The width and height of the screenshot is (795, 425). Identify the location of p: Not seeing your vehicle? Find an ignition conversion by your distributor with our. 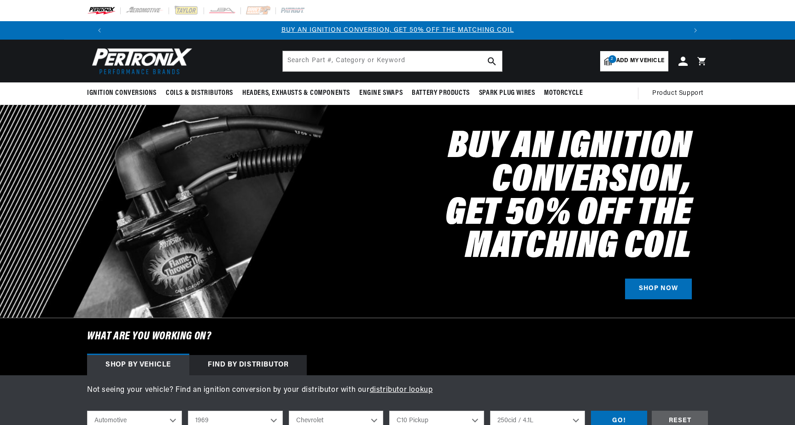
(397, 390).